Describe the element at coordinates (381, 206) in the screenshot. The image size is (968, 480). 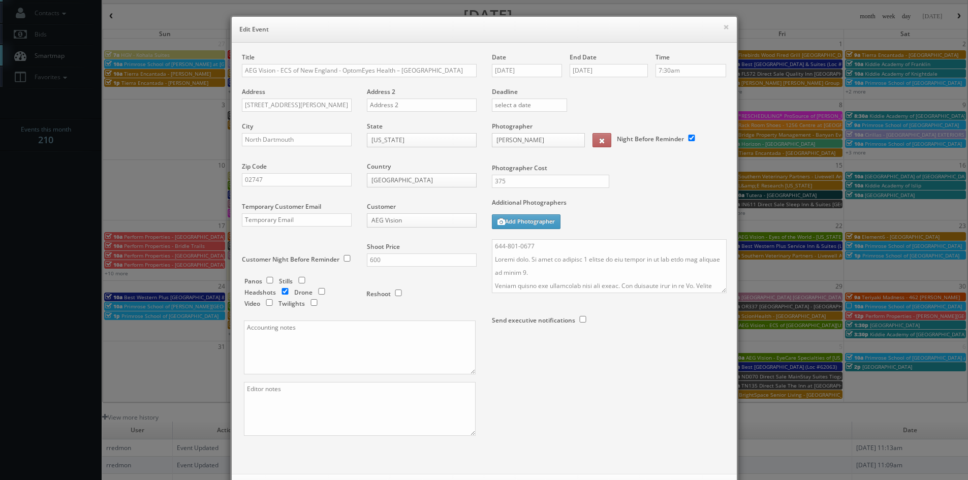
I see `label: Customer` at that location.